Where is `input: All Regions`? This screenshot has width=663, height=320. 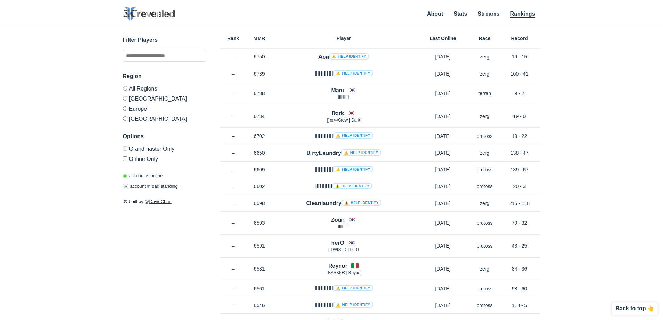 input: All Regions is located at coordinates (125, 88).